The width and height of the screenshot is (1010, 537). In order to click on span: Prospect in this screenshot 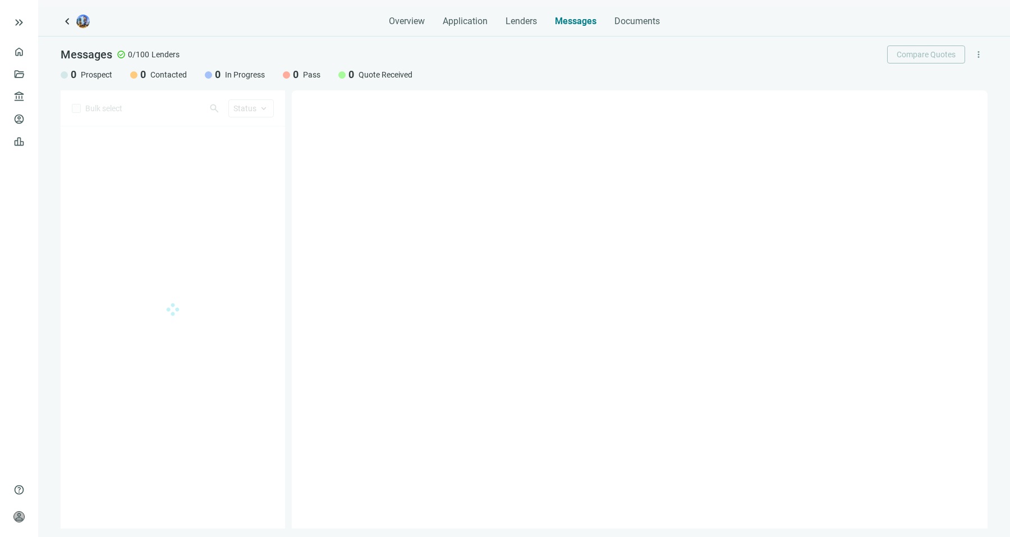, I will do `click(97, 75)`.